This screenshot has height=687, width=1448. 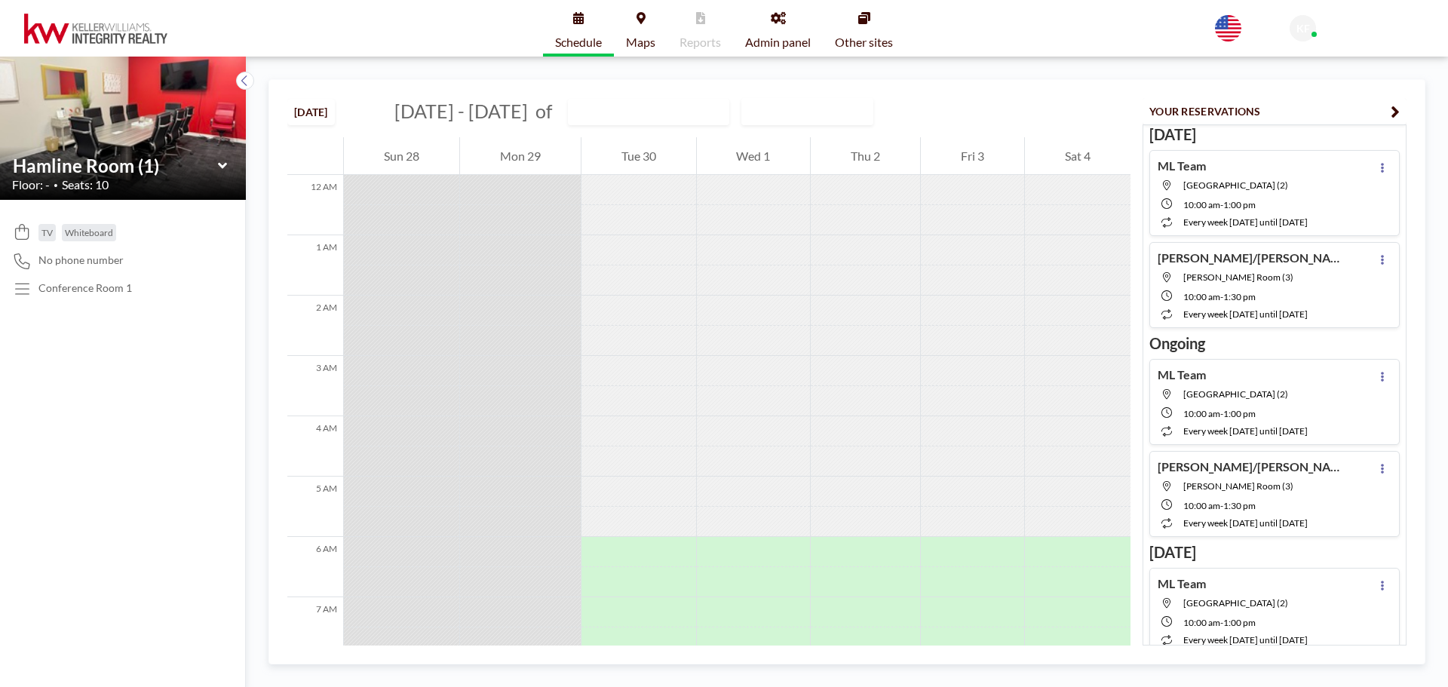 I want to click on div: Wed 1, so click(x=753, y=156).